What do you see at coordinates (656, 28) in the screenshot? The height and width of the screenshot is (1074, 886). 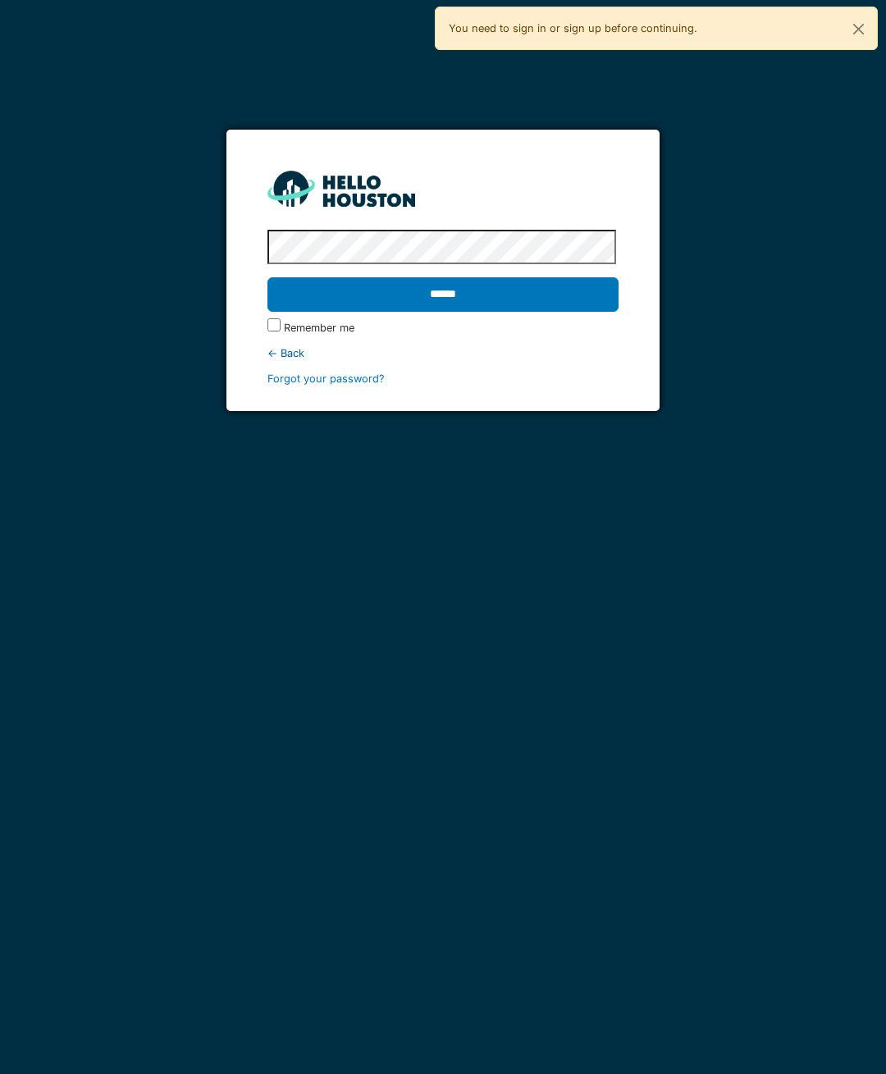 I see `div: You need to sign in or sign up before continuing.` at bounding box center [656, 28].